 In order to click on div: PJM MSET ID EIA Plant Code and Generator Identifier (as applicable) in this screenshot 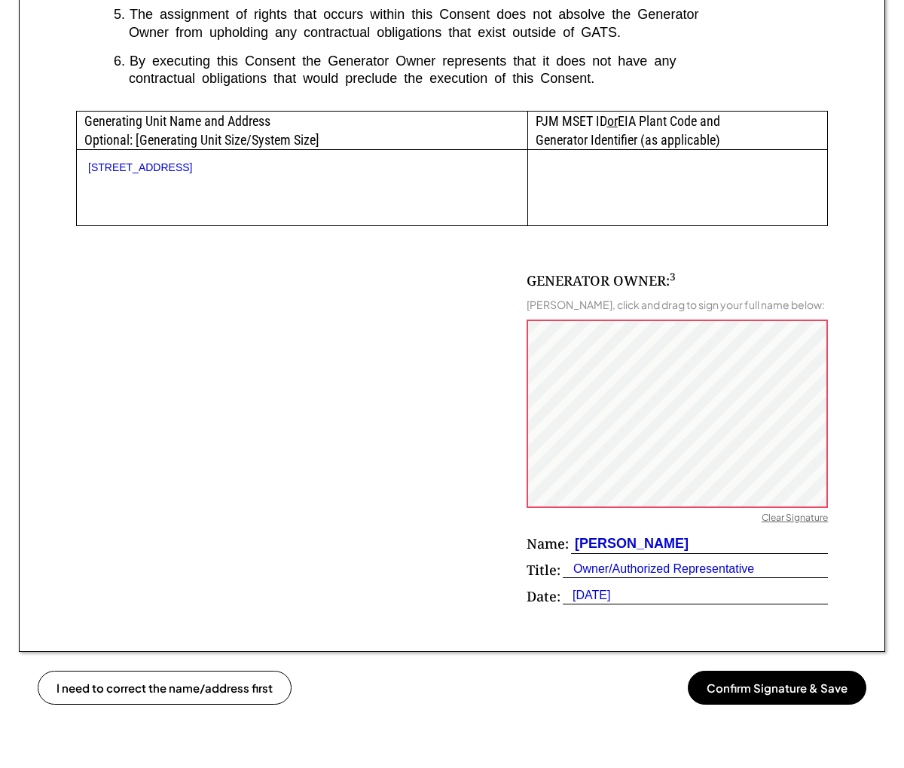, I will do `click(677, 130)`.